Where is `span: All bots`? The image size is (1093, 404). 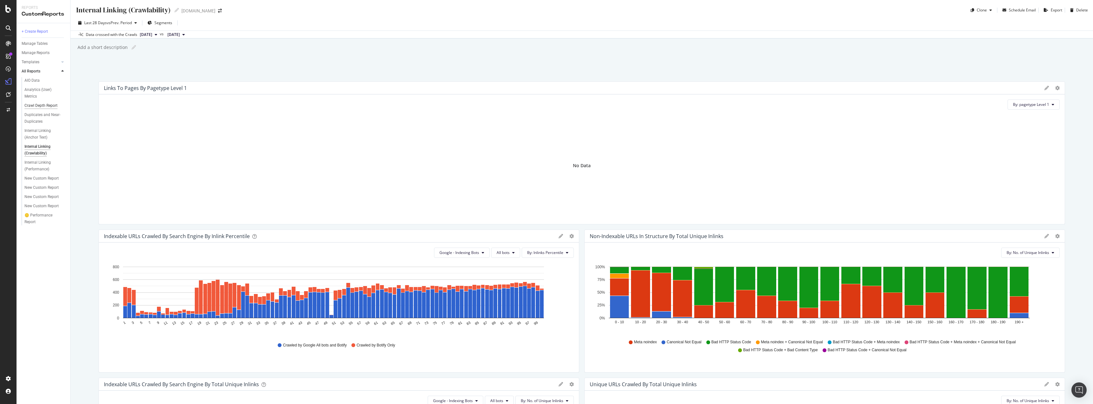 span: All bots is located at coordinates (503, 252).